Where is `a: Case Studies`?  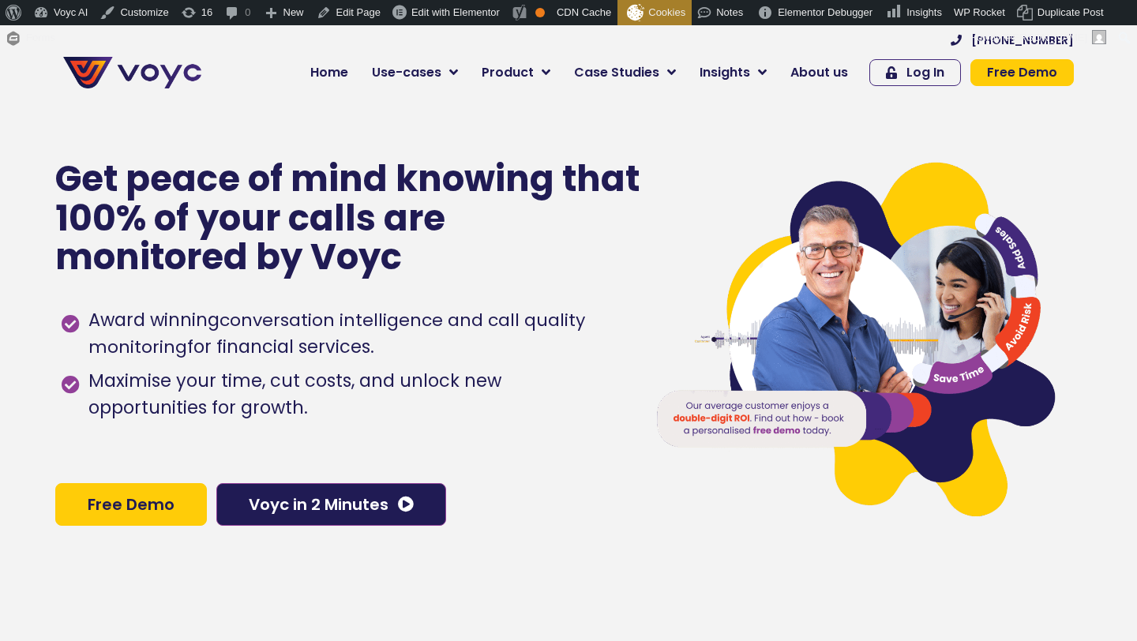
a: Case Studies is located at coordinates (624, 73).